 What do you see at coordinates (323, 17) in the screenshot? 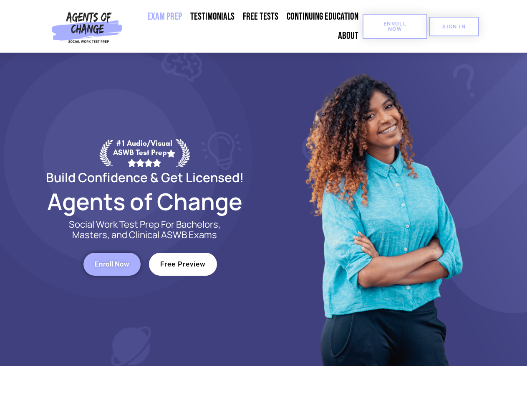
I see `a: Continuing Education` at bounding box center [323, 17].